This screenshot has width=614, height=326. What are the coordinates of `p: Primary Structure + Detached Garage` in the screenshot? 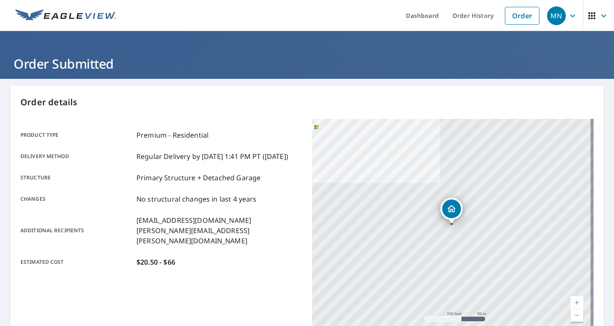 It's located at (198, 178).